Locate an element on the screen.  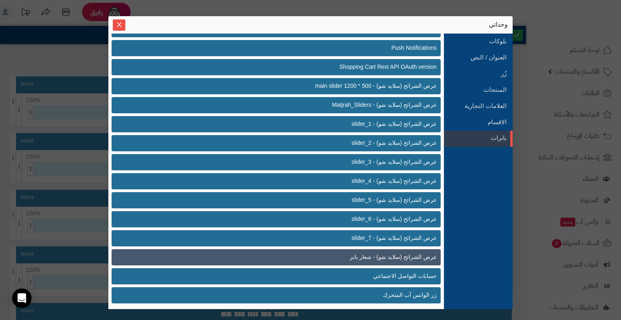
a: عرض الشرائح (سلايد شو) - slider_2 is located at coordinates (290, 143).